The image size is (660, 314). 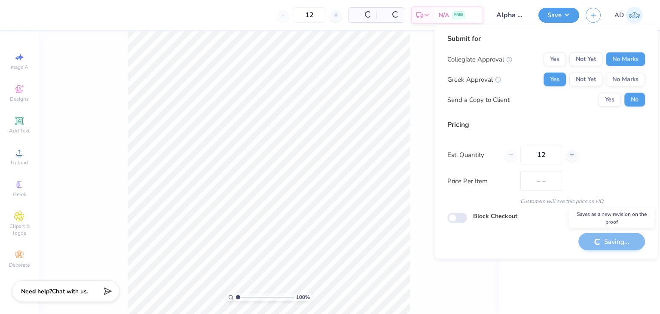 What do you see at coordinates (37, 291) in the screenshot?
I see `strong: Need help?` at bounding box center [37, 291].